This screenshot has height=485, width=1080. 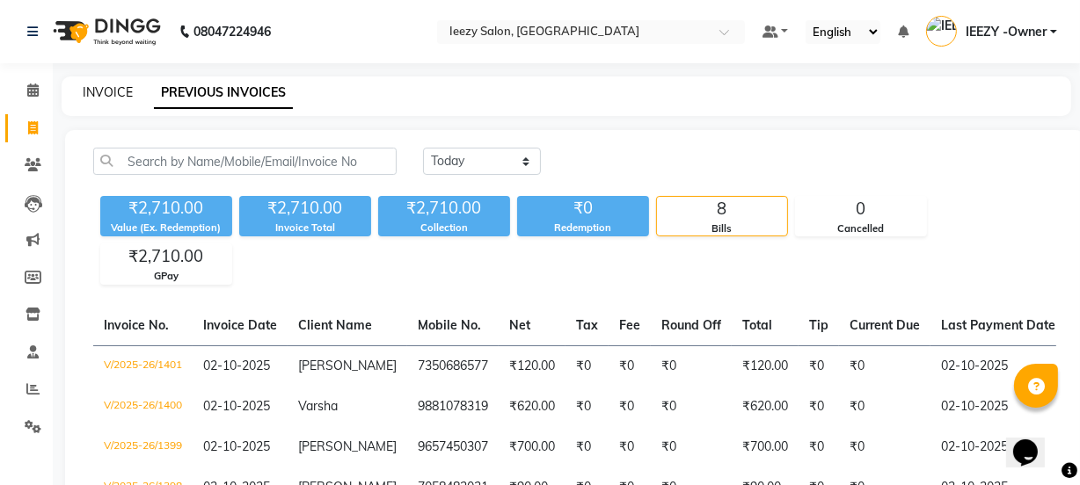 What do you see at coordinates (629, 325) in the screenshot?
I see `span: Fee` at bounding box center [629, 325].